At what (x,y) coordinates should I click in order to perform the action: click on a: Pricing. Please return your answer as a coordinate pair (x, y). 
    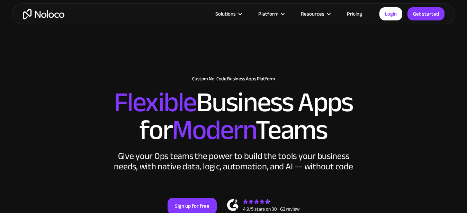
    Looking at the image, I should click on (354, 14).